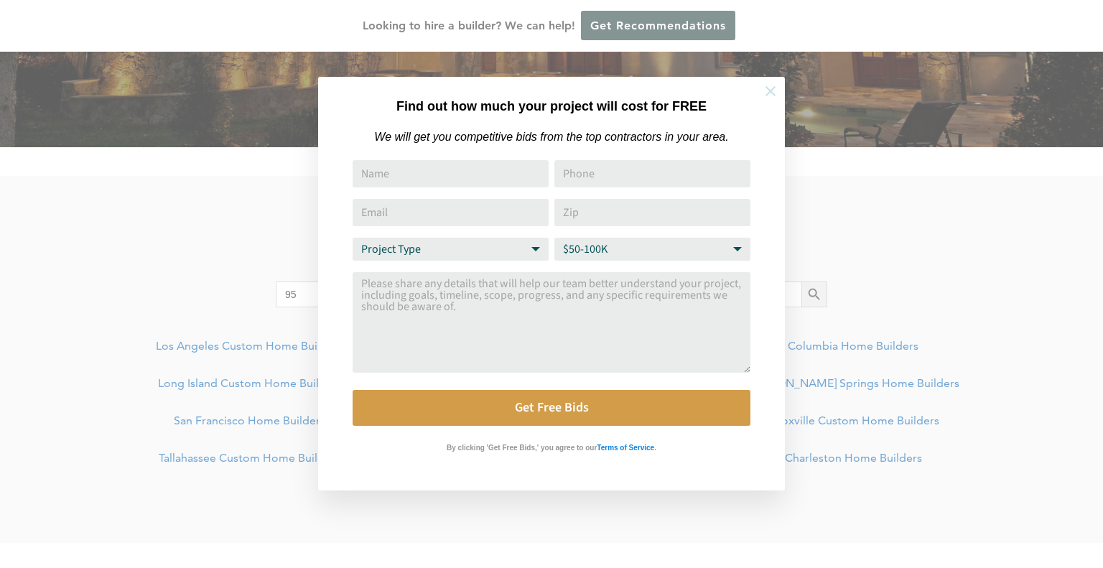 The height and width of the screenshot is (568, 1103). Describe the element at coordinates (551, 106) in the screenshot. I see `strong: Find out how much your project will cost for FREE` at that location.